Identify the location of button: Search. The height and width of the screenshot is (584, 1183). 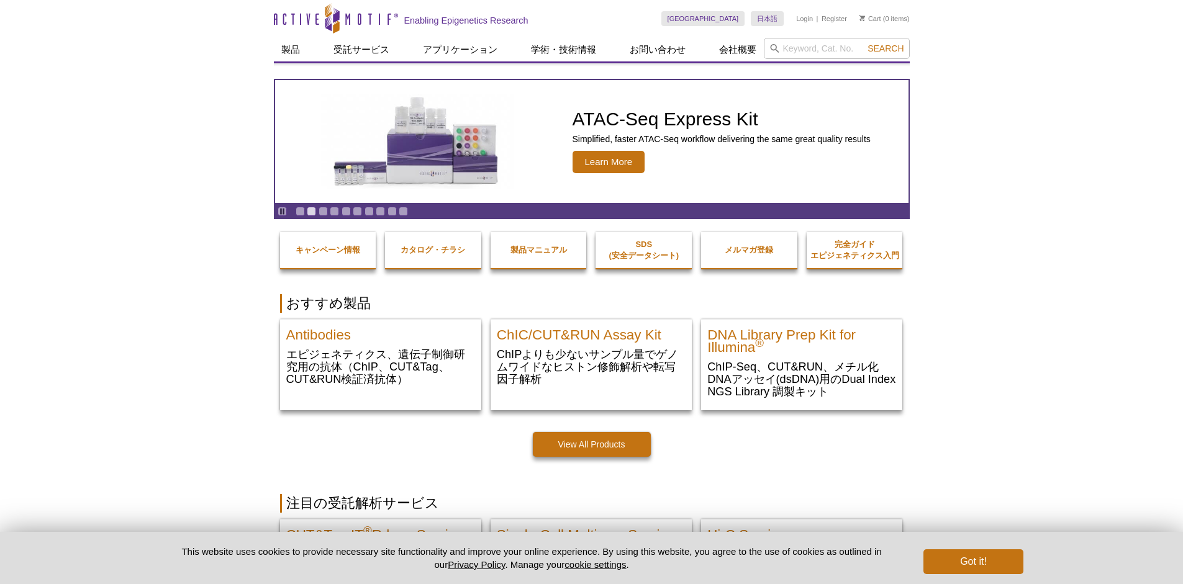
(886, 48).